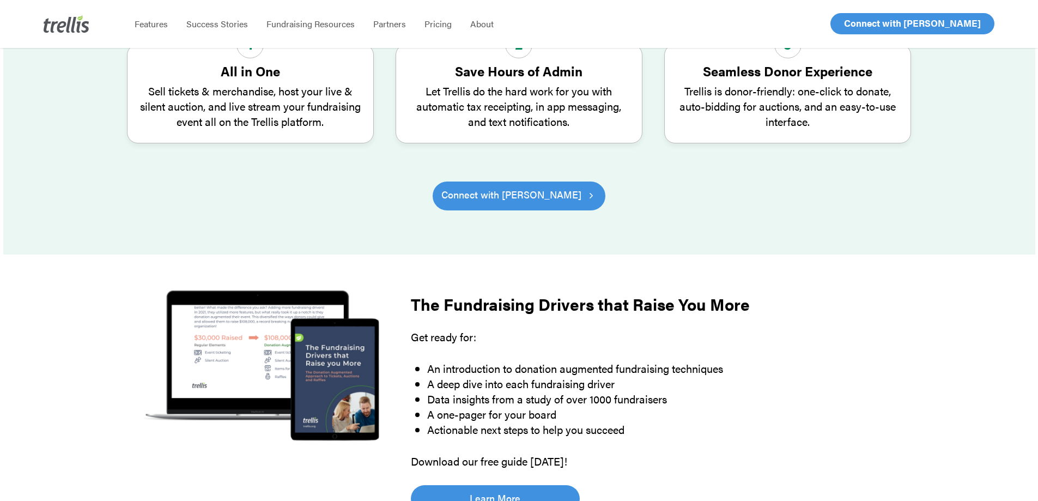 The width and height of the screenshot is (1038, 501). Describe the element at coordinates (643, 384) in the screenshot. I see `li: A deep dive into each fundraising driver` at that location.